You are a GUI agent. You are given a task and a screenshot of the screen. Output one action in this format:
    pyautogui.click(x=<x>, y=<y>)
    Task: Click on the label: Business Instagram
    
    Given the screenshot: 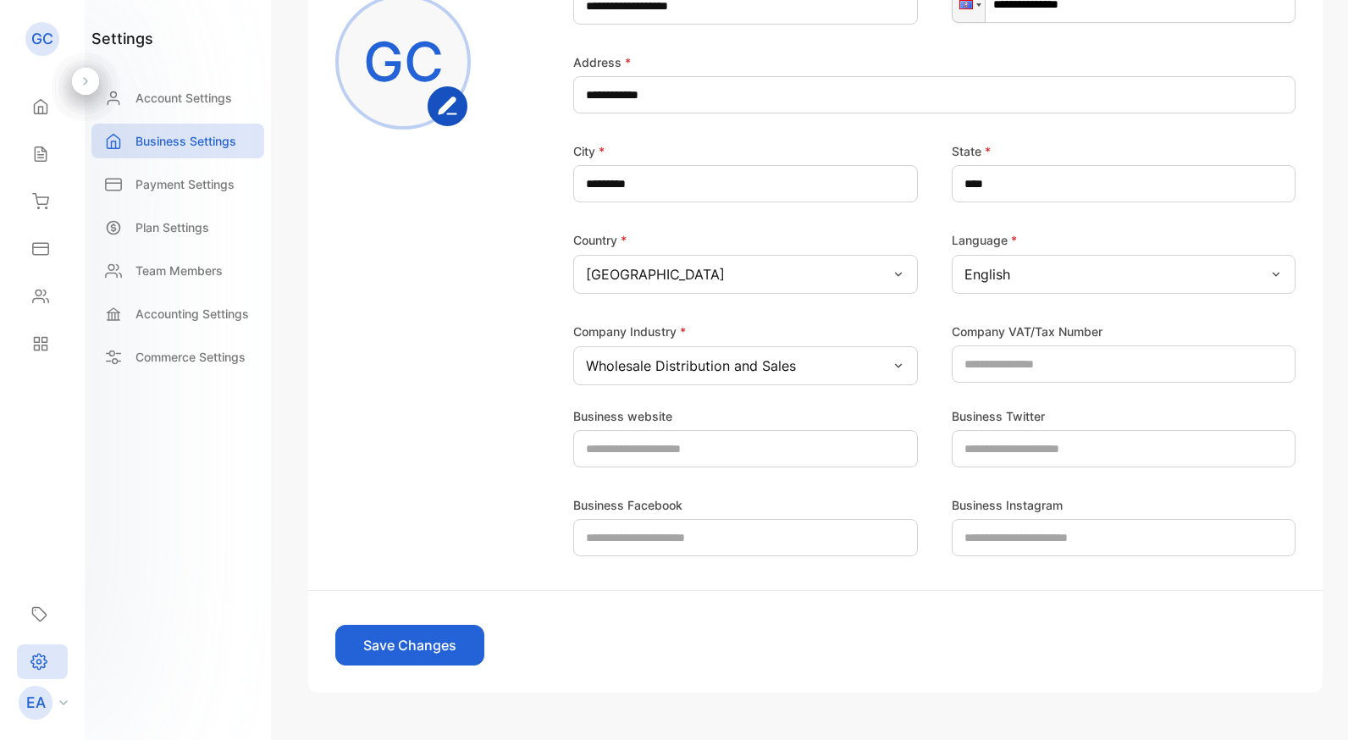 What is the action you would take?
    pyautogui.click(x=1007, y=505)
    